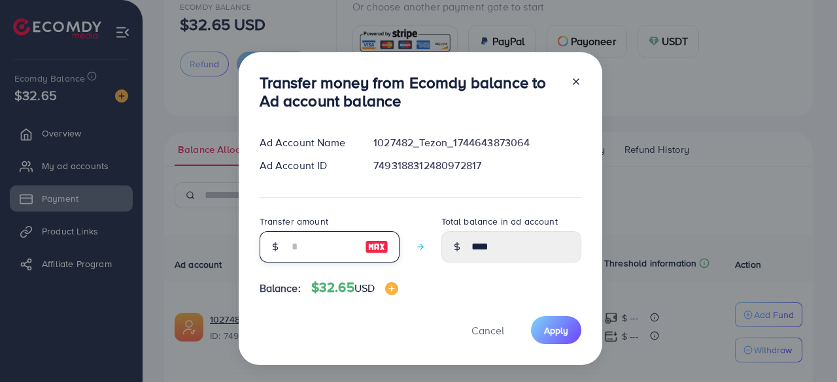 This screenshot has width=837, height=382. What do you see at coordinates (488, 330) in the screenshot?
I see `button: Cancel` at bounding box center [488, 330].